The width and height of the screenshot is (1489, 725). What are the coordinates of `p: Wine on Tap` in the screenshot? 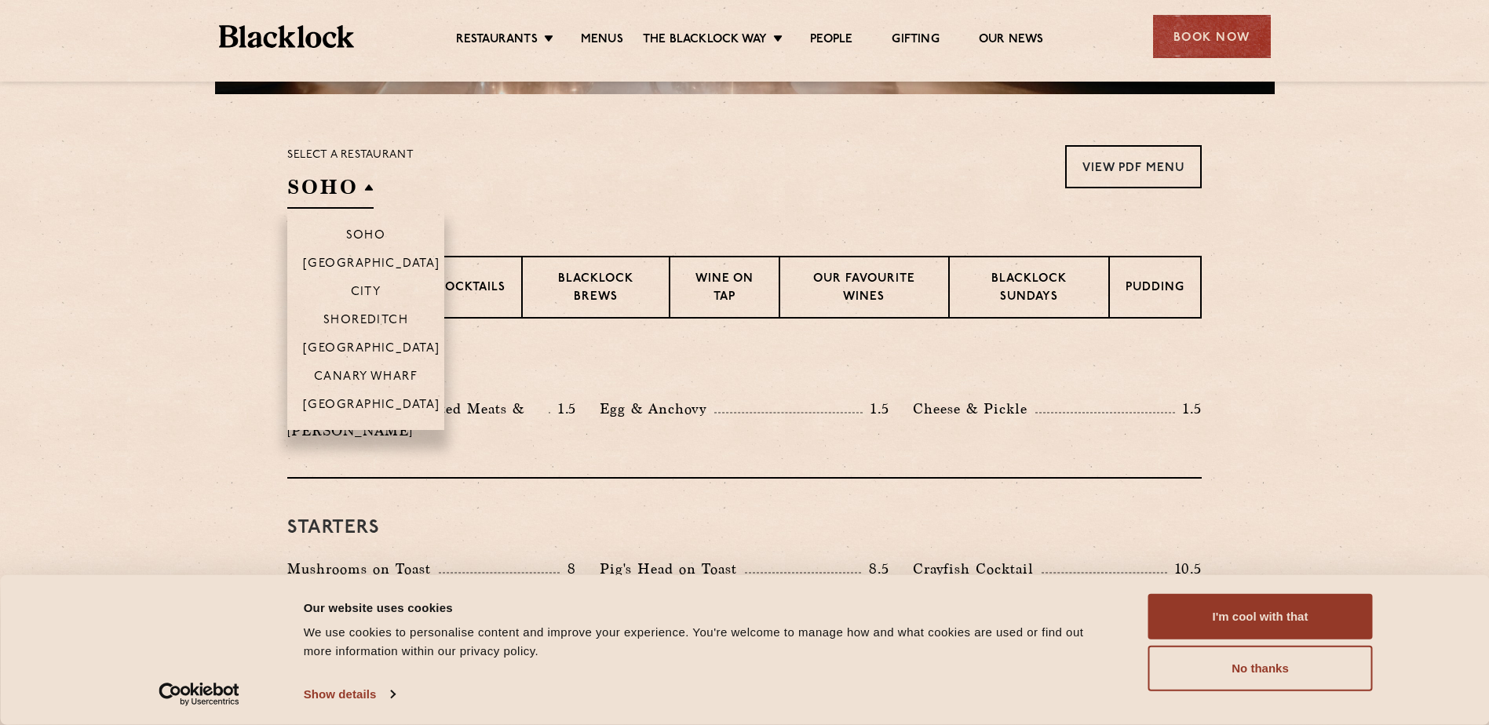 It's located at (724, 289).